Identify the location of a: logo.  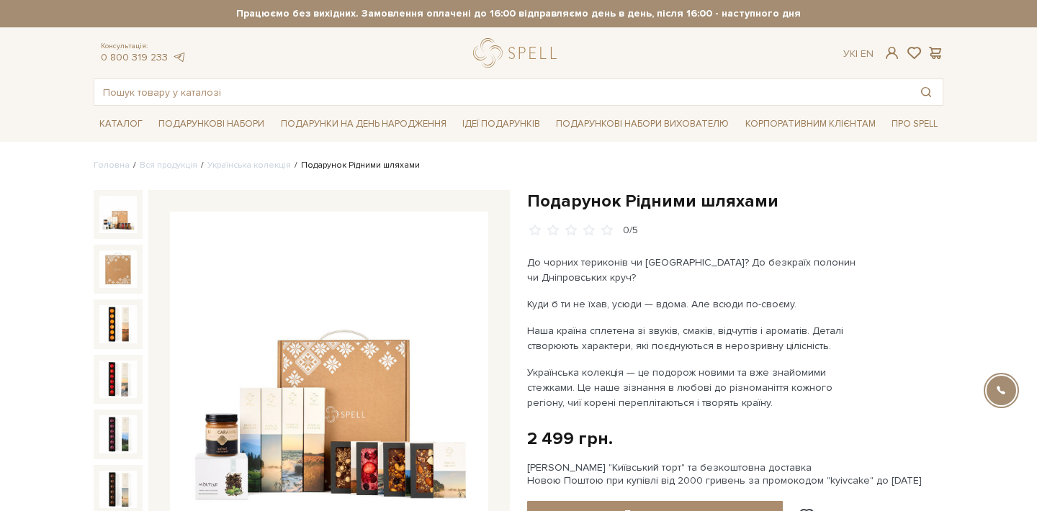
(518, 53).